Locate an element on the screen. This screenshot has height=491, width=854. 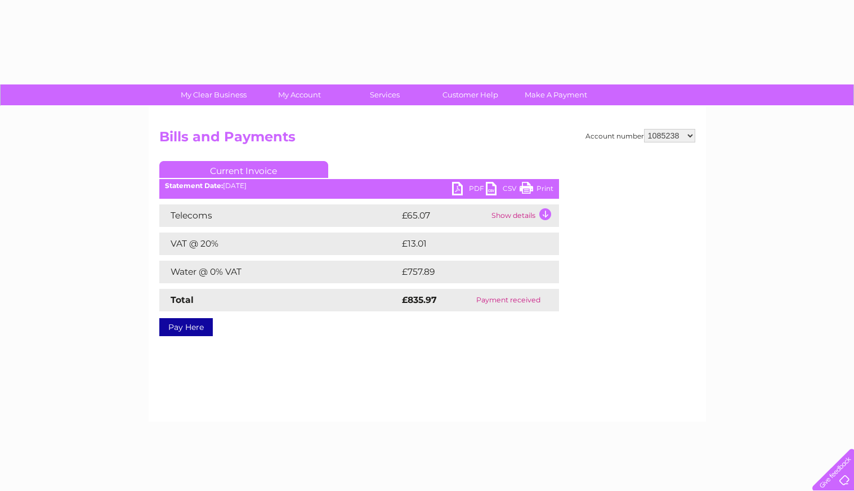
a: My Account is located at coordinates (299, 95).